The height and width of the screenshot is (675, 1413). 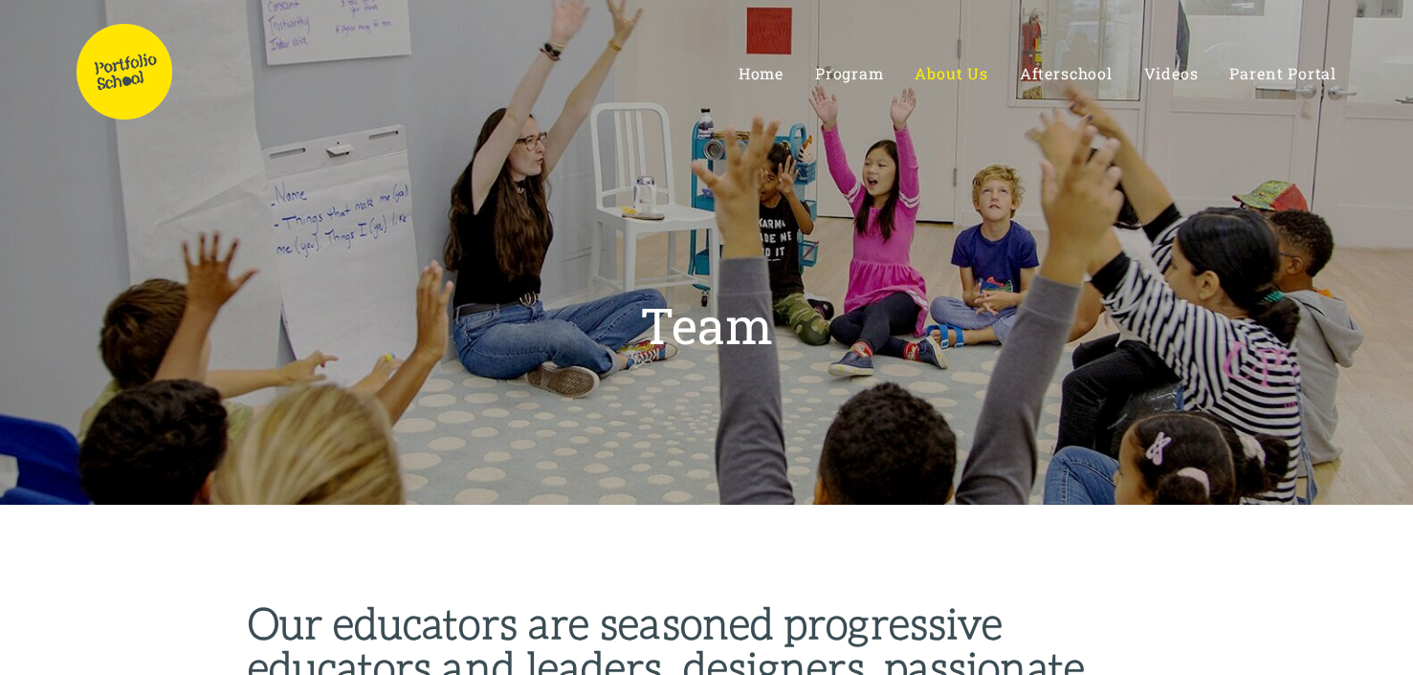 What do you see at coordinates (761, 73) in the screenshot?
I see `a: Home` at bounding box center [761, 73].